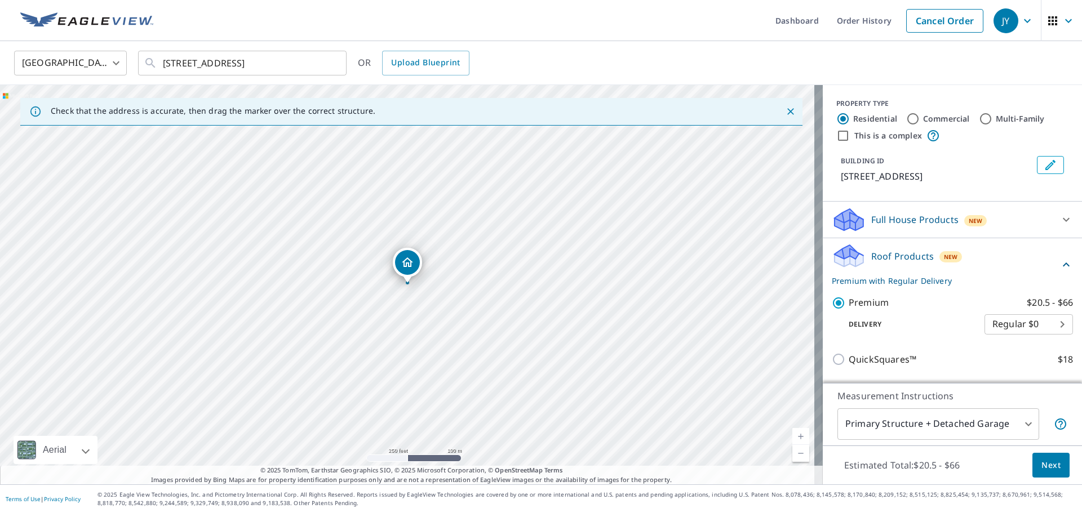 This screenshot has height=513, width=1082. I want to click on span: Next, so click(1051, 465).